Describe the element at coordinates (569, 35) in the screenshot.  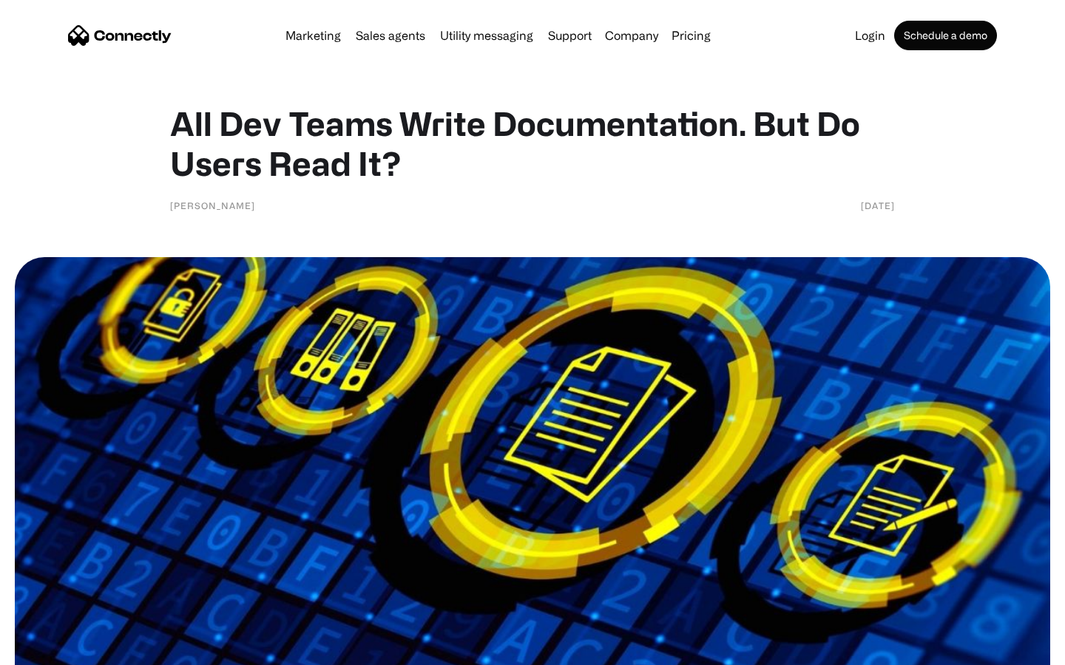
I see `a: Support` at that location.